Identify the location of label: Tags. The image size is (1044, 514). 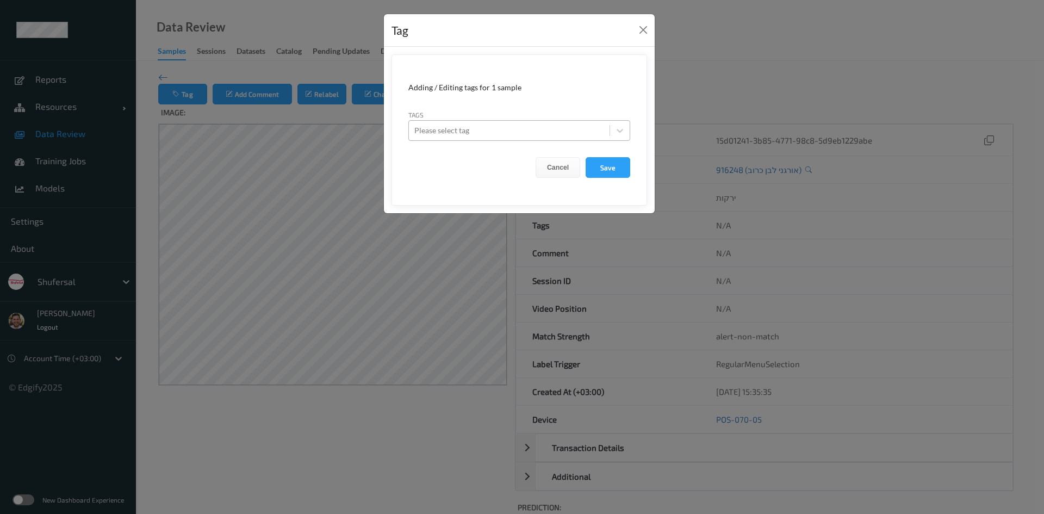
(416, 115).